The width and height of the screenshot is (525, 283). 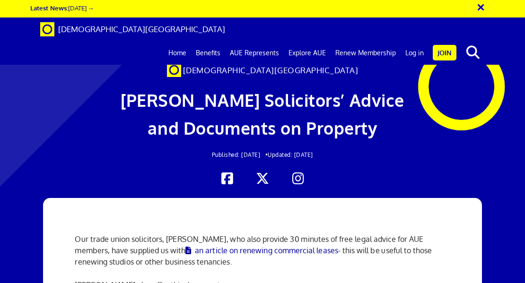 What do you see at coordinates (254, 53) in the screenshot?
I see `a: AUE Represents` at bounding box center [254, 53].